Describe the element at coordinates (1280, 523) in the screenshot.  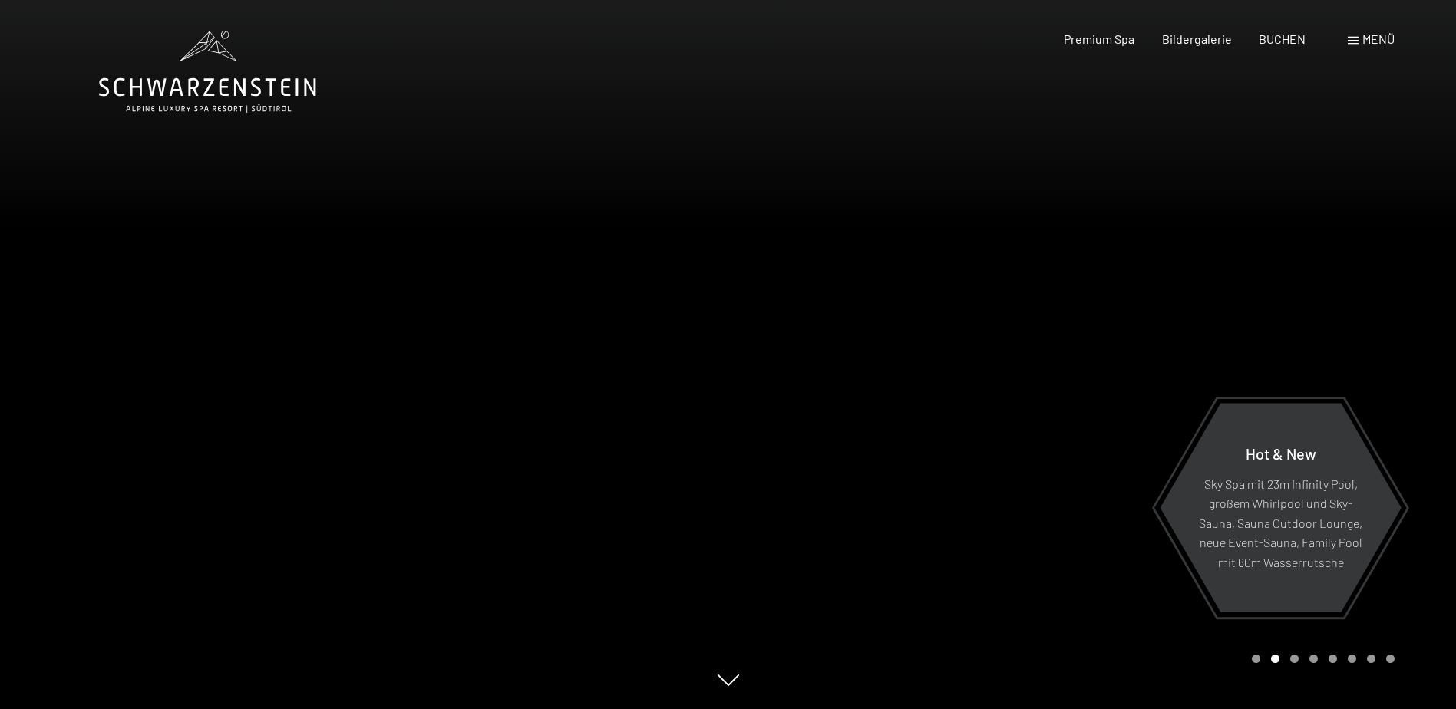
I see `p: Sky Spa mit 23m Infinity Pool, großem Whirlpool und Sky-Sauna, Sauna Outdoor Lounge, neue Event-S...` at that location.